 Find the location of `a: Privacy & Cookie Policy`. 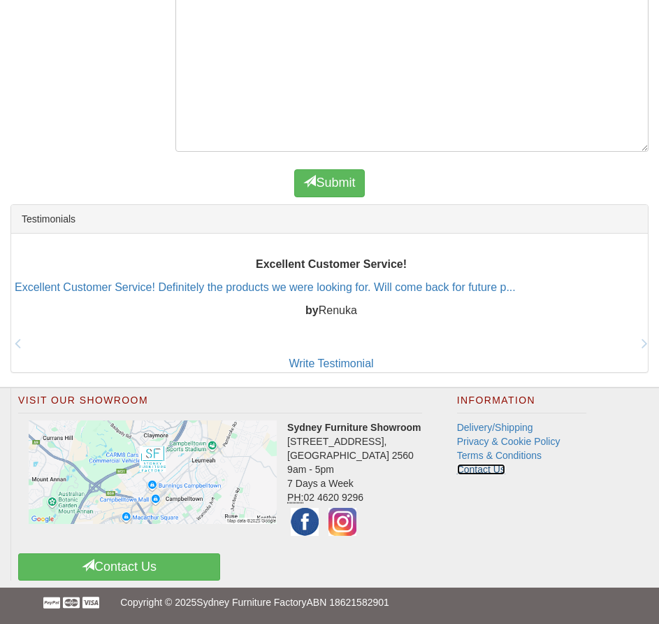

a: Privacy & Cookie Policy is located at coordinates (509, 441).